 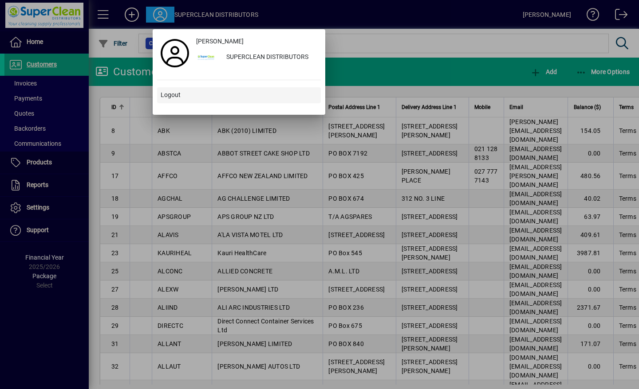 I want to click on button: SUPERCLEAN DISTRIBUTORS, so click(x=256, y=58).